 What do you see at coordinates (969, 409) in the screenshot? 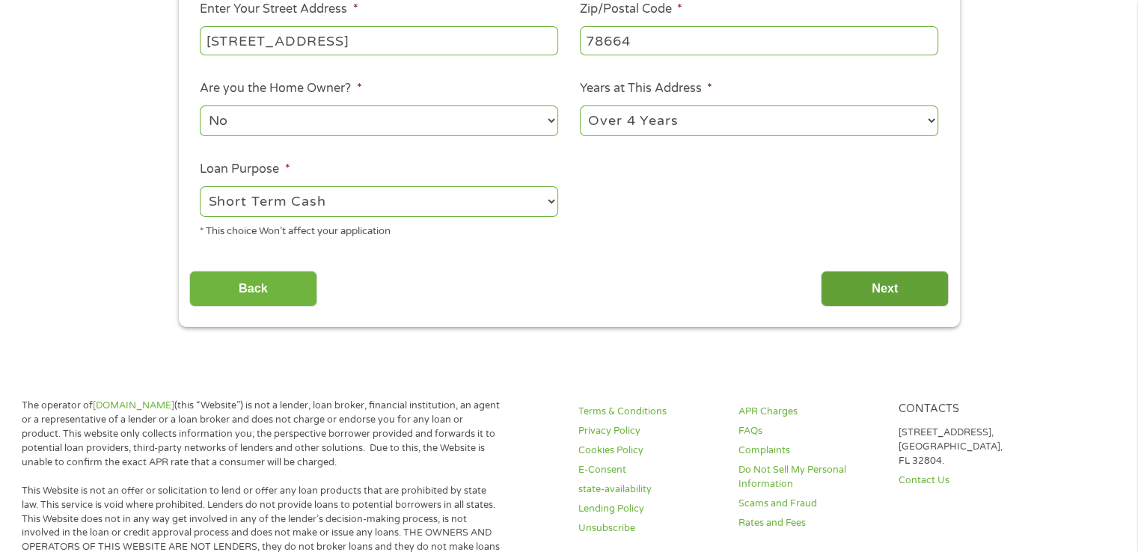
I see `h4: Contacts` at bounding box center [969, 409].